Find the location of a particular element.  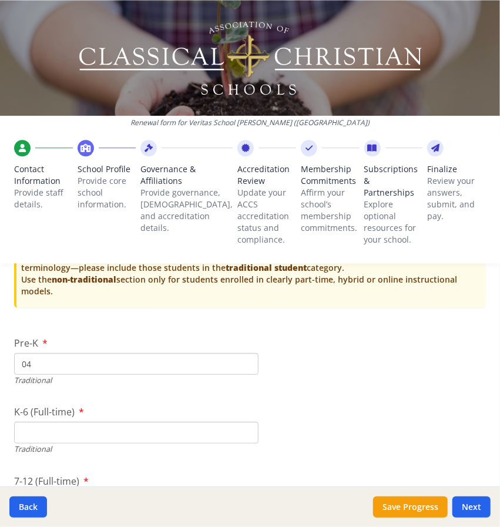

button: Next is located at coordinates (471, 507).